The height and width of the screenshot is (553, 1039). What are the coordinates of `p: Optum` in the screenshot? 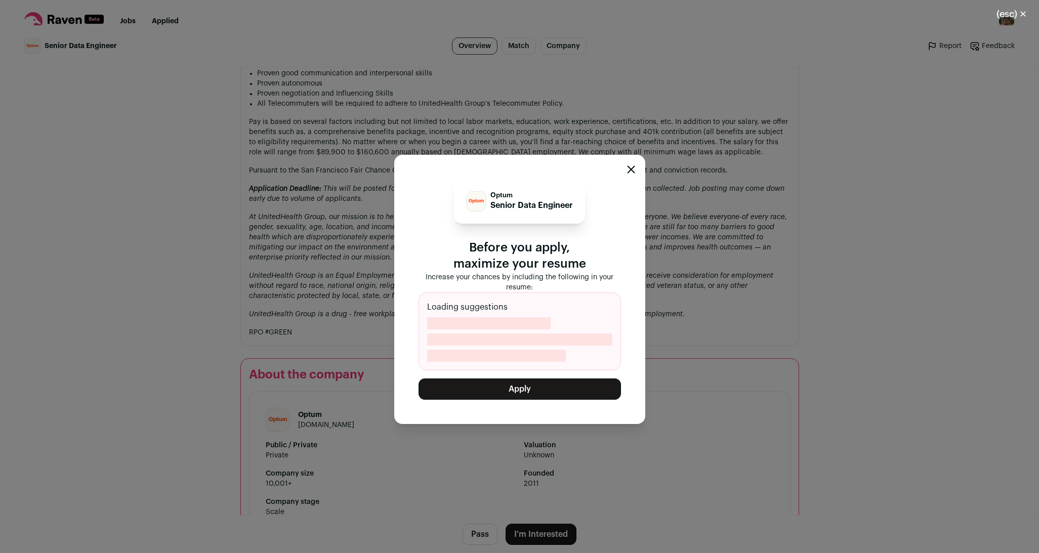 It's located at (532, 195).